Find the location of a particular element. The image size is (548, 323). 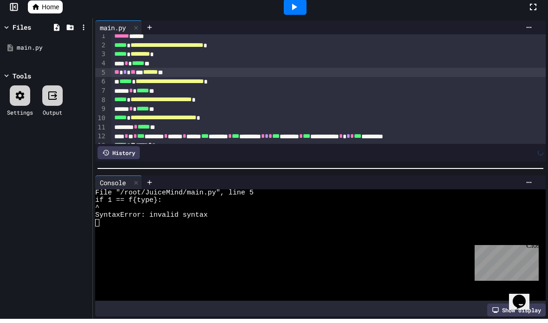

div: 2 is located at coordinates (101, 50).